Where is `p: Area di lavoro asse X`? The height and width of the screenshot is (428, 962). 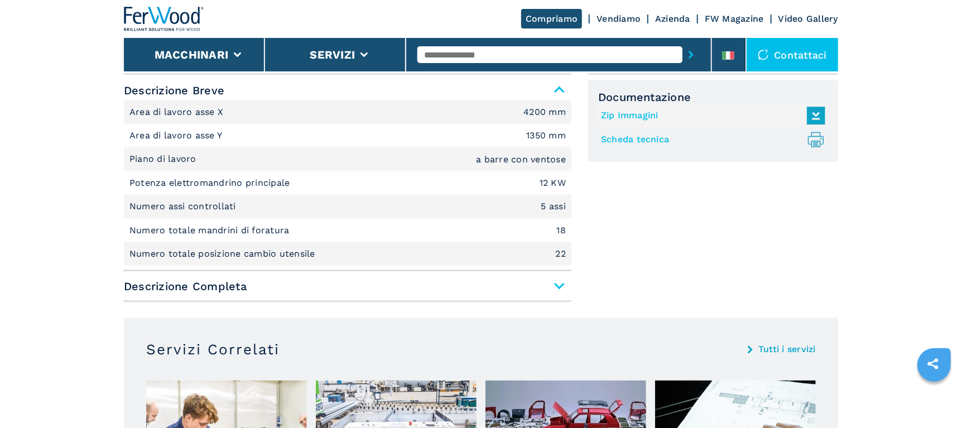
p: Area di lavoro asse X is located at coordinates (178, 112).